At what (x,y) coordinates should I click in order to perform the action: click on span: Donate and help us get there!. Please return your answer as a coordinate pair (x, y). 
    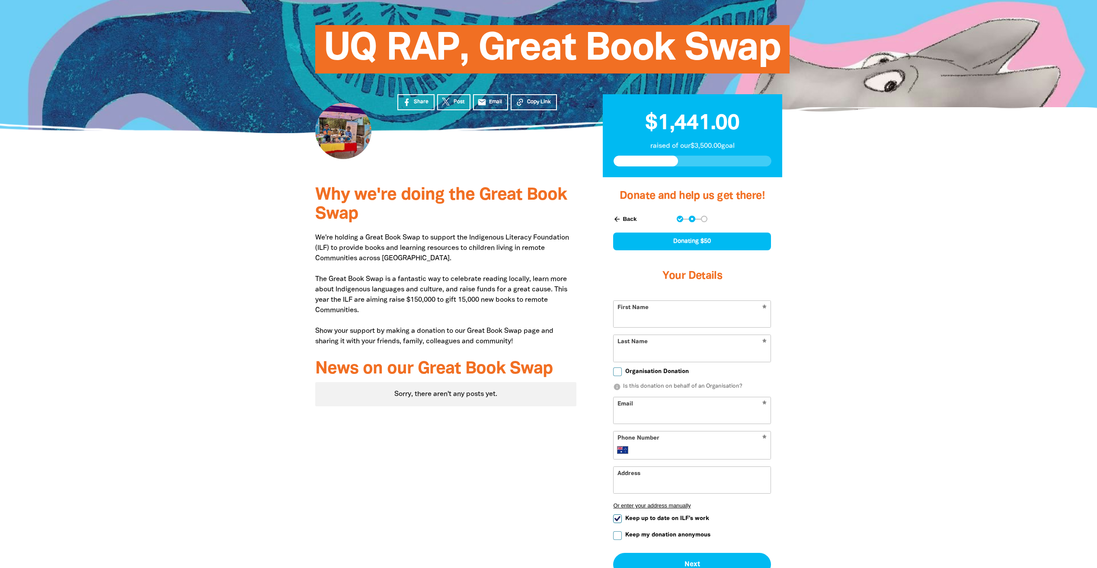
    Looking at the image, I should click on (692, 196).